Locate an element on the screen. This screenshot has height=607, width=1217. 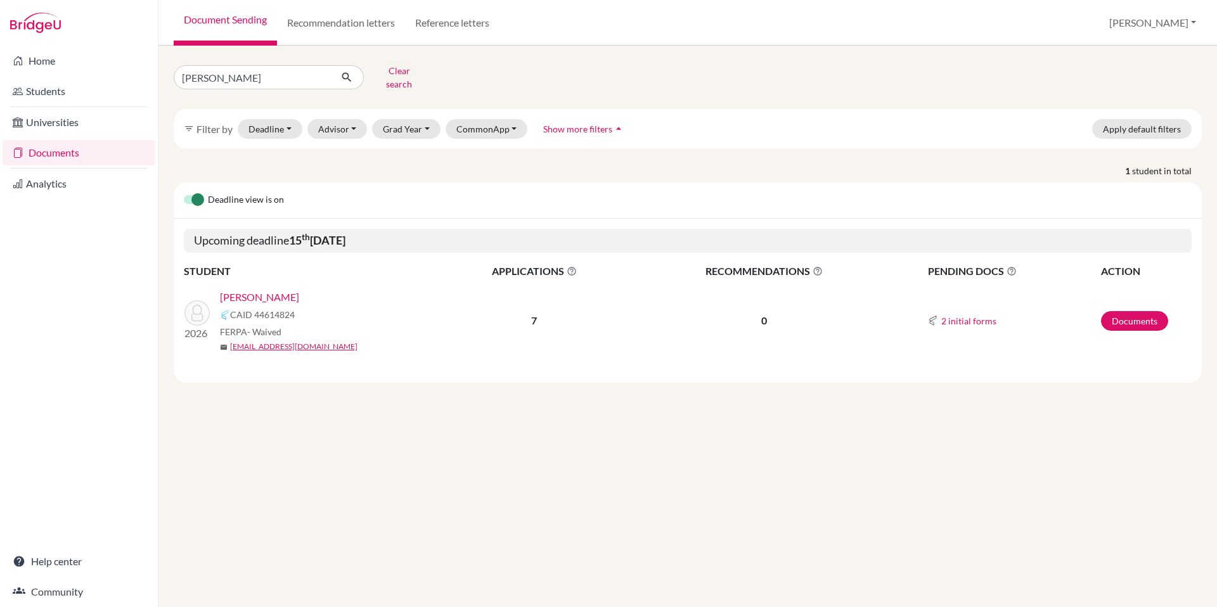
span: Deadline view is on is located at coordinates (246, 200).